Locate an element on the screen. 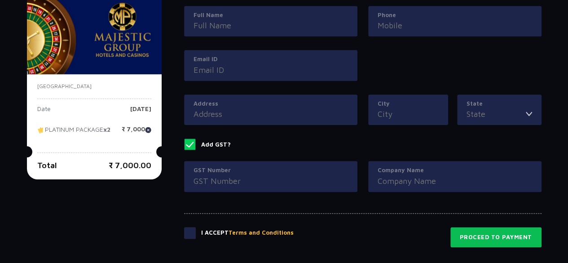 This screenshot has height=263, width=568. label: State is located at coordinates (500, 104).